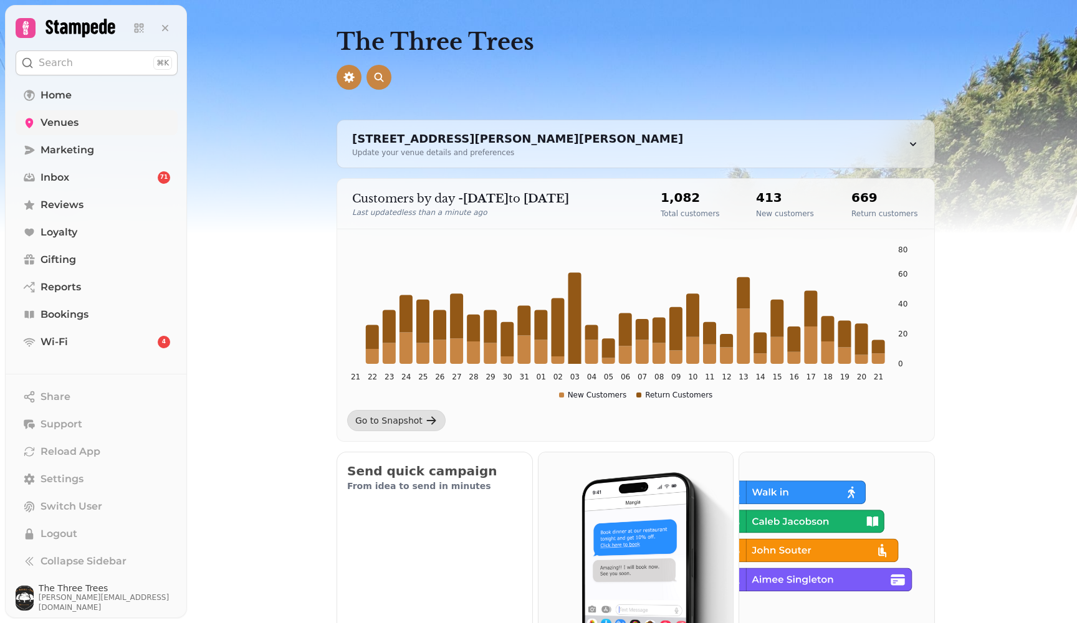  What do you see at coordinates (434, 486) in the screenshot?
I see `p: From idea to send in minutes` at bounding box center [434, 486].